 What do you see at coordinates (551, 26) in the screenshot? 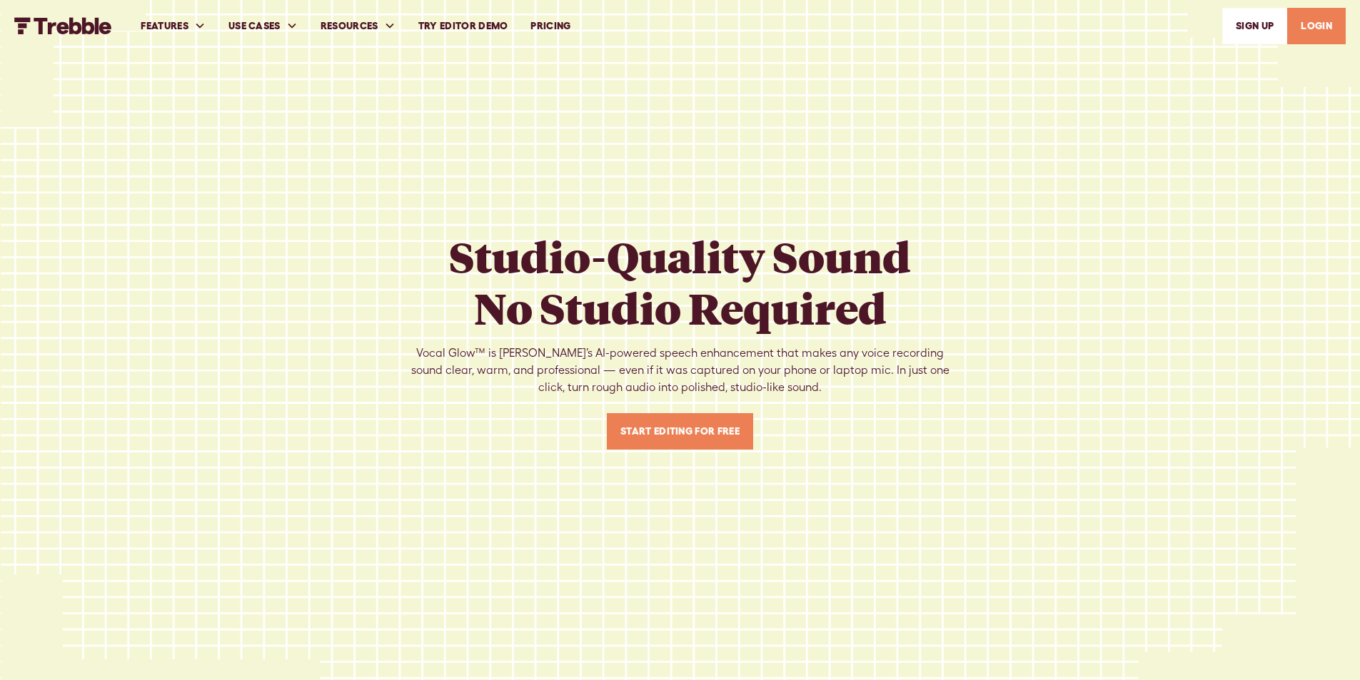
I see `a: PRICING` at bounding box center [551, 26].